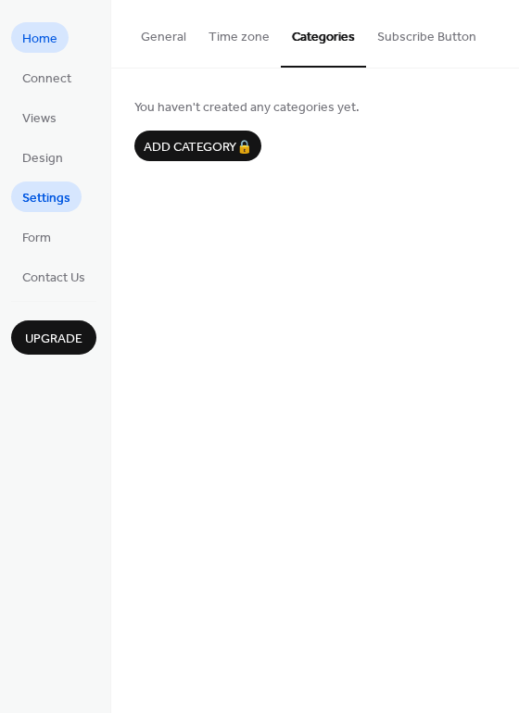  What do you see at coordinates (36, 238) in the screenshot?
I see `span: Form` at bounding box center [36, 238].